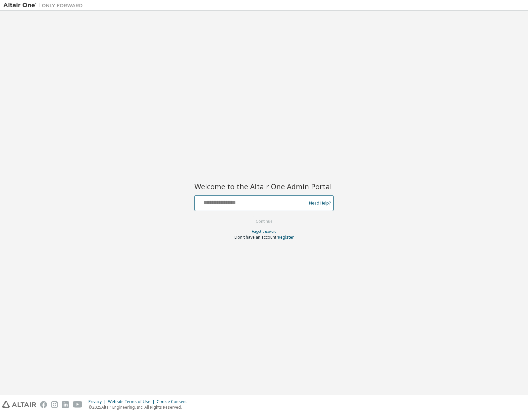 This screenshot has width=528, height=414. What do you see at coordinates (43, 404) in the screenshot?
I see `img: facebook.svg` at bounding box center [43, 404].